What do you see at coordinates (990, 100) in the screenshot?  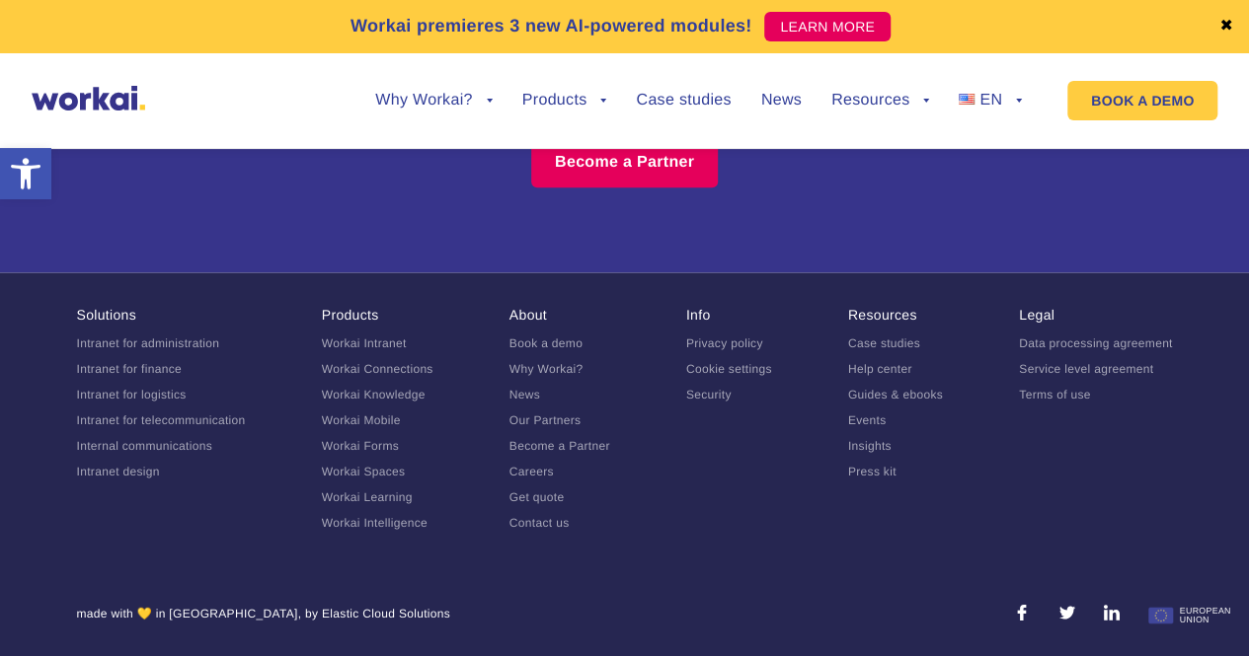 I see `span: EN` at bounding box center [990, 100].